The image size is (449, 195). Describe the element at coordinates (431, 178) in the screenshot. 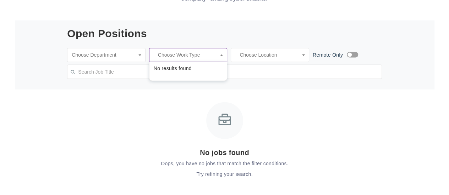

I see `div: Chat Widget` at that location.